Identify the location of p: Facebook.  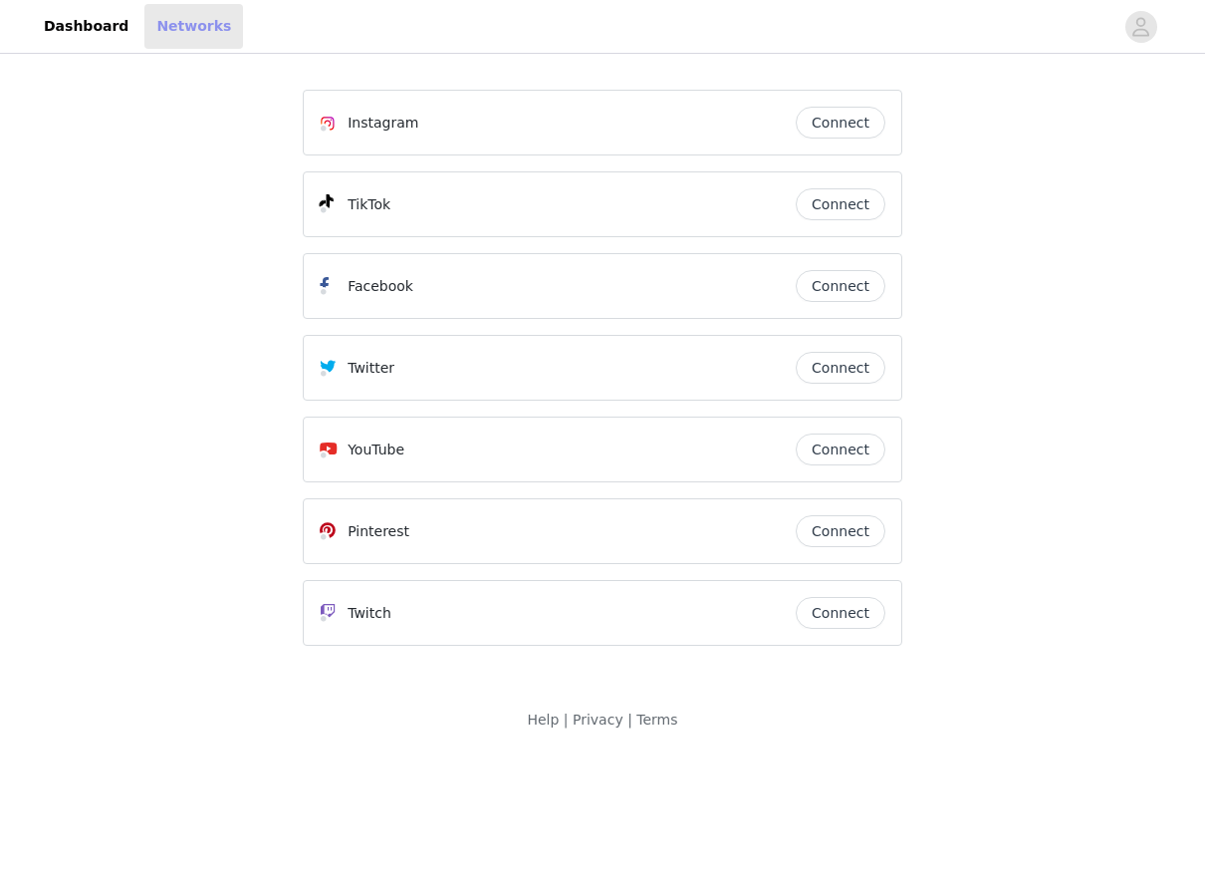
(381, 286).